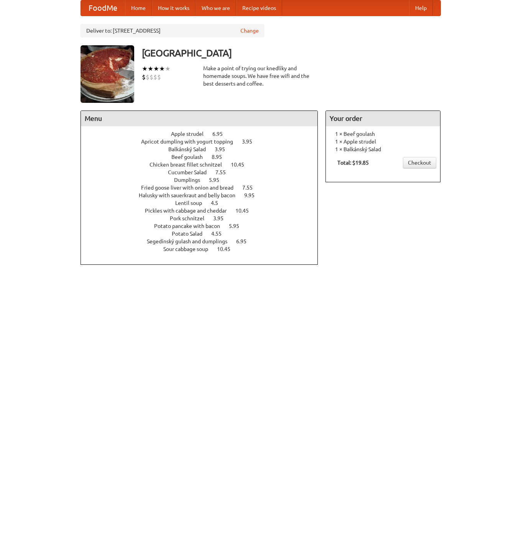  Describe the element at coordinates (383, 149) in the screenshot. I see `li: 1 × Balkánský Salad` at that location.